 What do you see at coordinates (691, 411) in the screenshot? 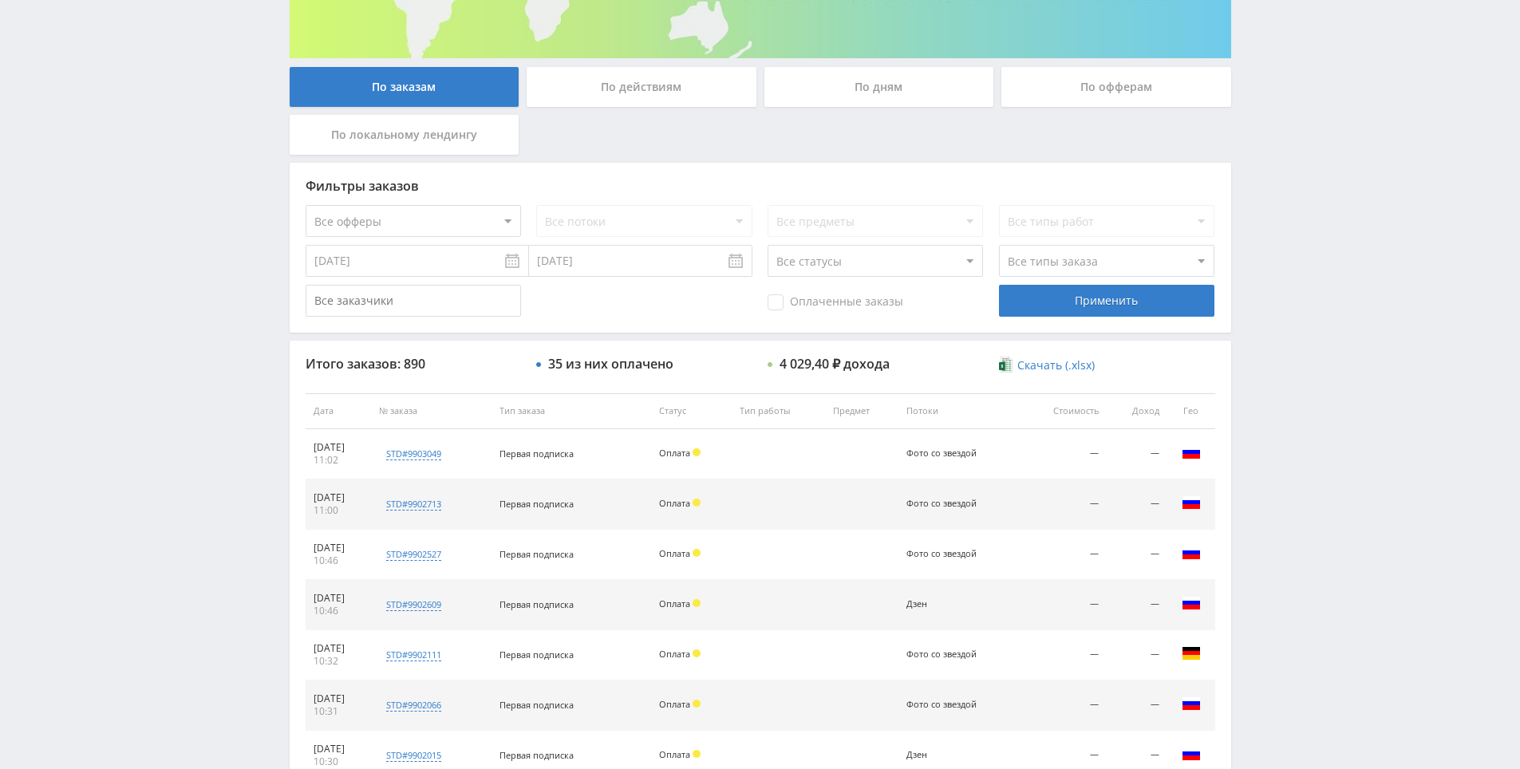
I see `th: Статус` at bounding box center [691, 411].